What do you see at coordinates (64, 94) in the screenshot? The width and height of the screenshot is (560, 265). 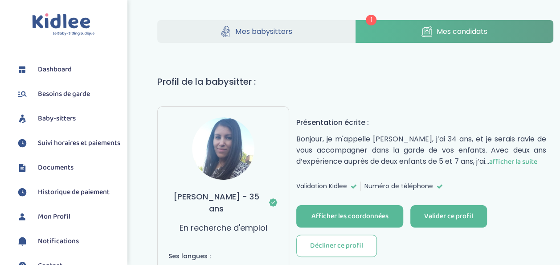 I see `span: Besoins de garde` at bounding box center [64, 94].